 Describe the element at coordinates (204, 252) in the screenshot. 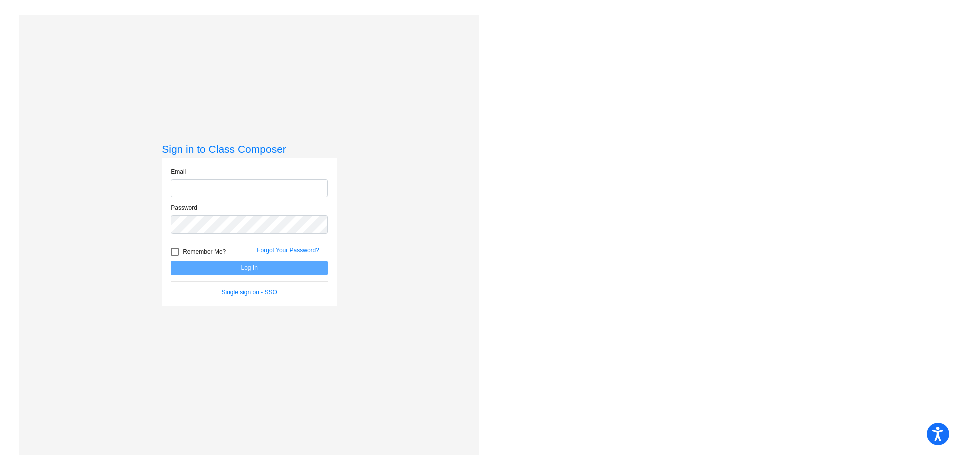

I see `span: Remember Me?` at that location.